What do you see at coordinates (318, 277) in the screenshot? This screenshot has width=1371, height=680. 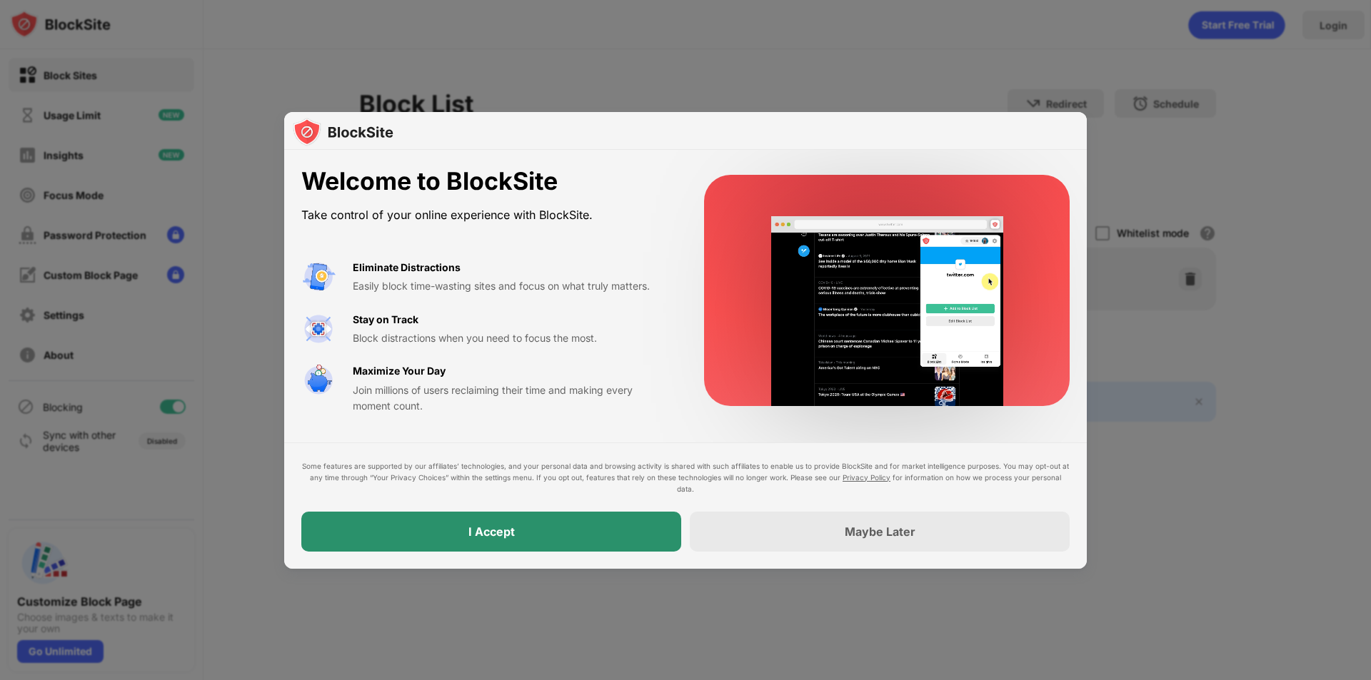 I see `img: value-avoid-distractions.svg` at bounding box center [318, 277].